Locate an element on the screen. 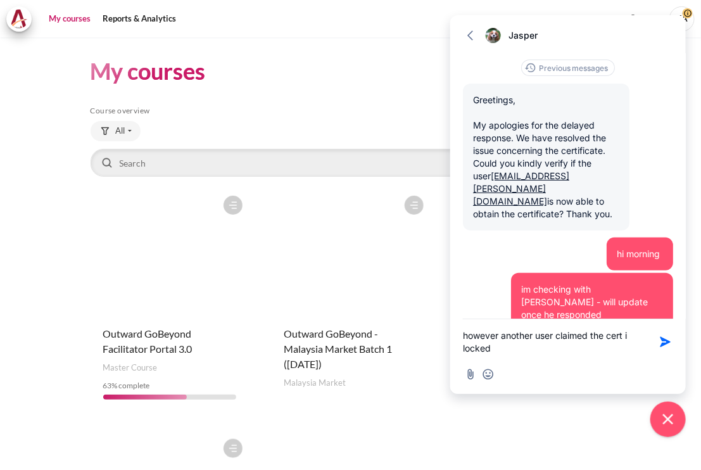 The image size is (701, 470). h1: My courses is located at coordinates (148, 71).